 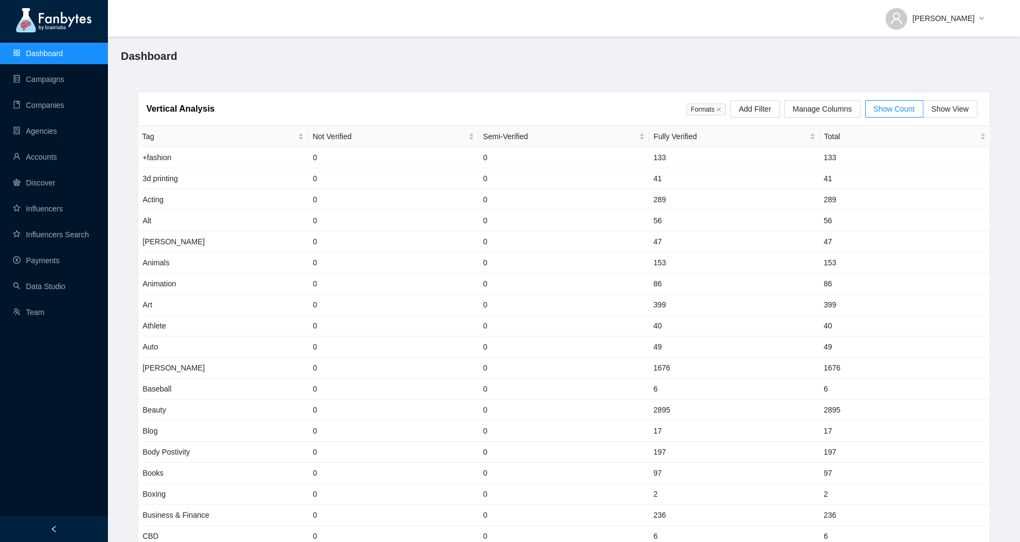 I want to click on td: Athlete, so click(x=223, y=326).